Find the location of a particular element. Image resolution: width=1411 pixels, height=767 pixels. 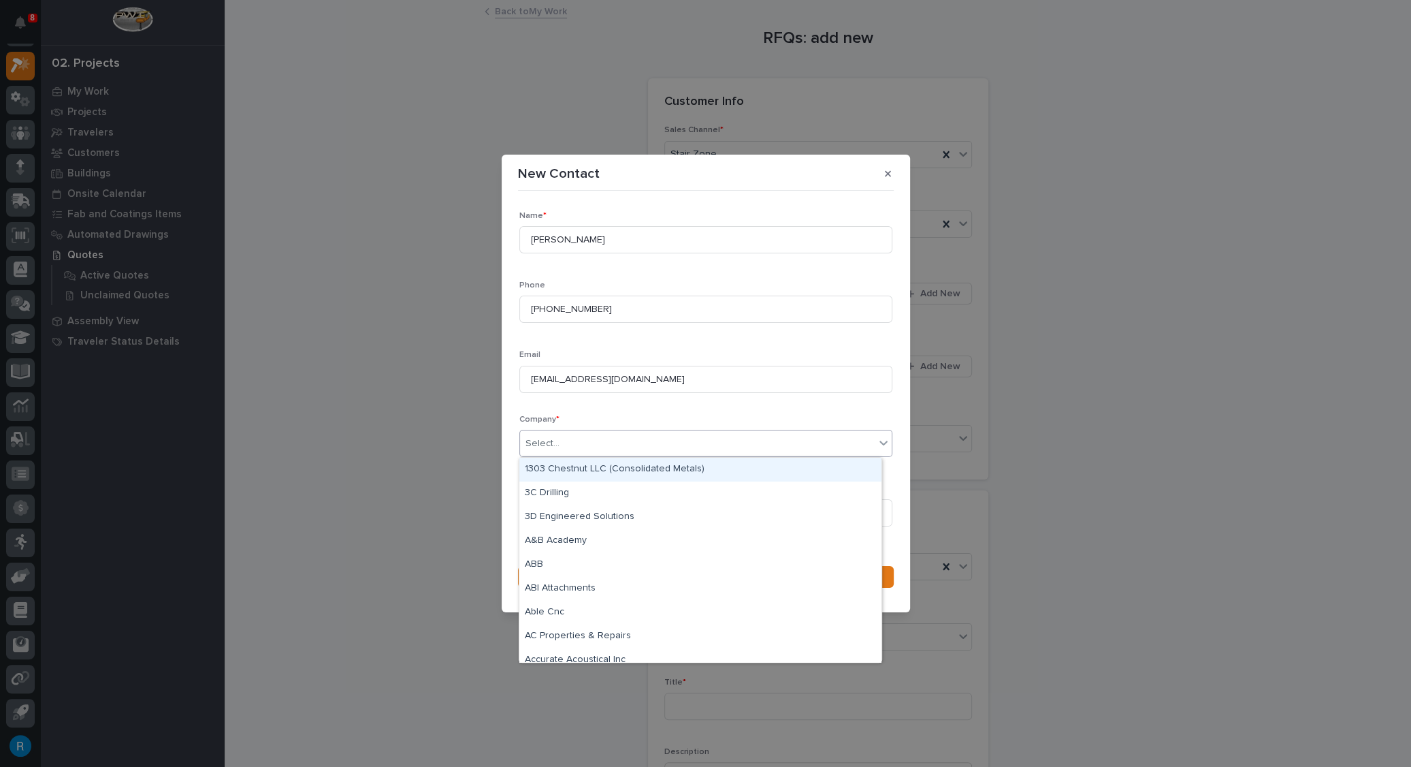

div: 1303 Chestnut LLC (Consolidated Metals) is located at coordinates (701, 469).